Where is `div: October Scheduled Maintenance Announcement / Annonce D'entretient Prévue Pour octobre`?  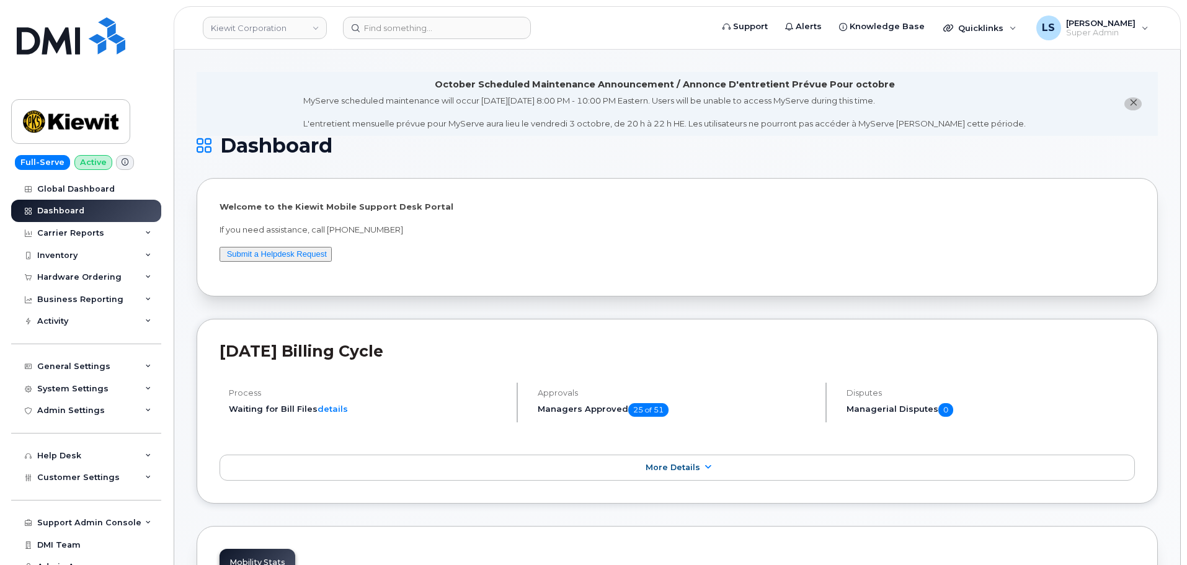
div: October Scheduled Maintenance Announcement / Annonce D'entretient Prévue Pour octobre is located at coordinates (665, 84).